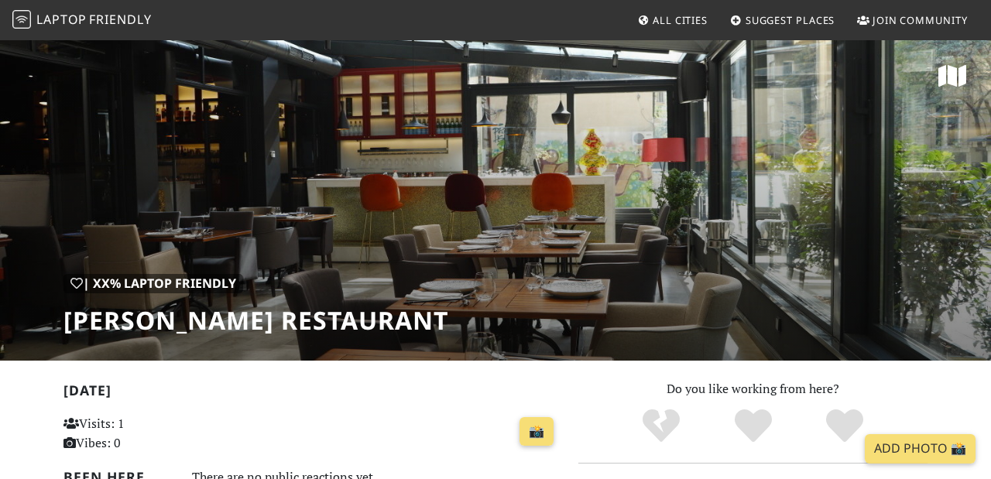 The image size is (991, 479). What do you see at coordinates (82, 20) in the screenshot?
I see `a: LaptopFriendly LaptopFriendly` at bounding box center [82, 20].